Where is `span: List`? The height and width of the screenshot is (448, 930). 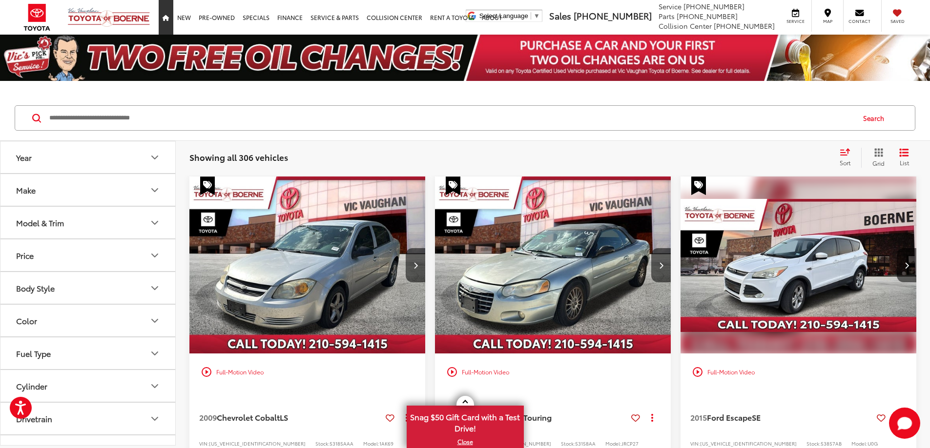 span: List is located at coordinates (904, 163).